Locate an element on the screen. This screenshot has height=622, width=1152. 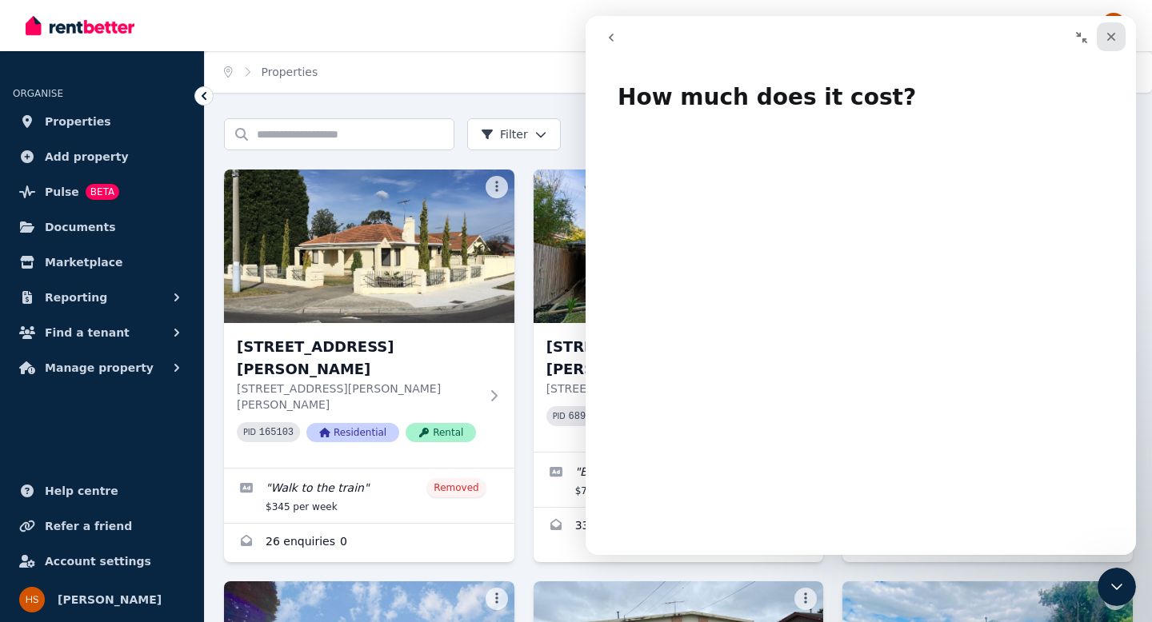
span: Account settings is located at coordinates (98, 562).